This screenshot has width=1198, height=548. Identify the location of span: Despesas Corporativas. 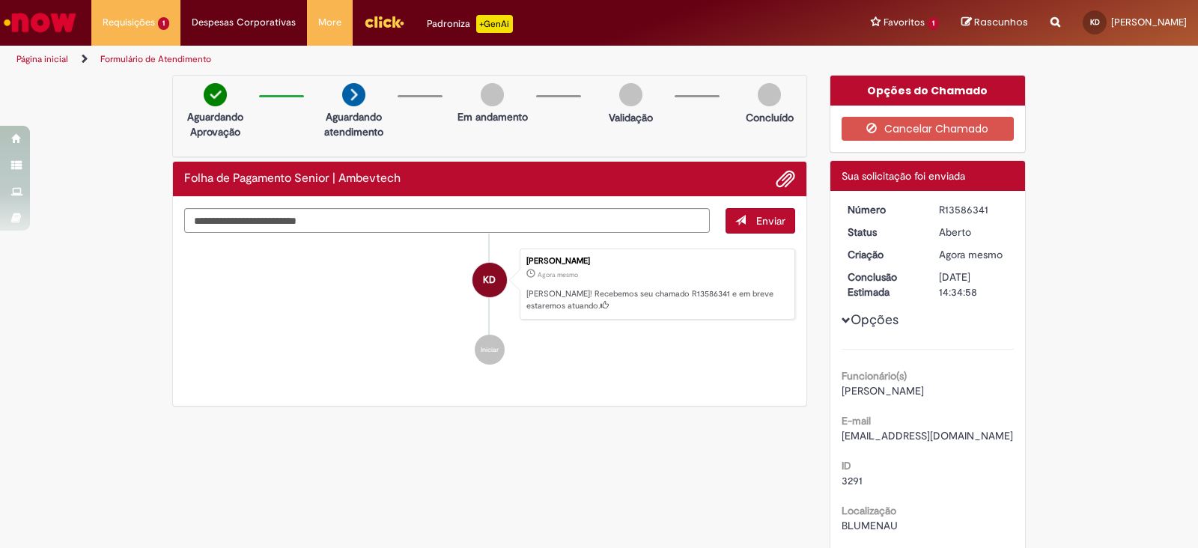
(243, 22).